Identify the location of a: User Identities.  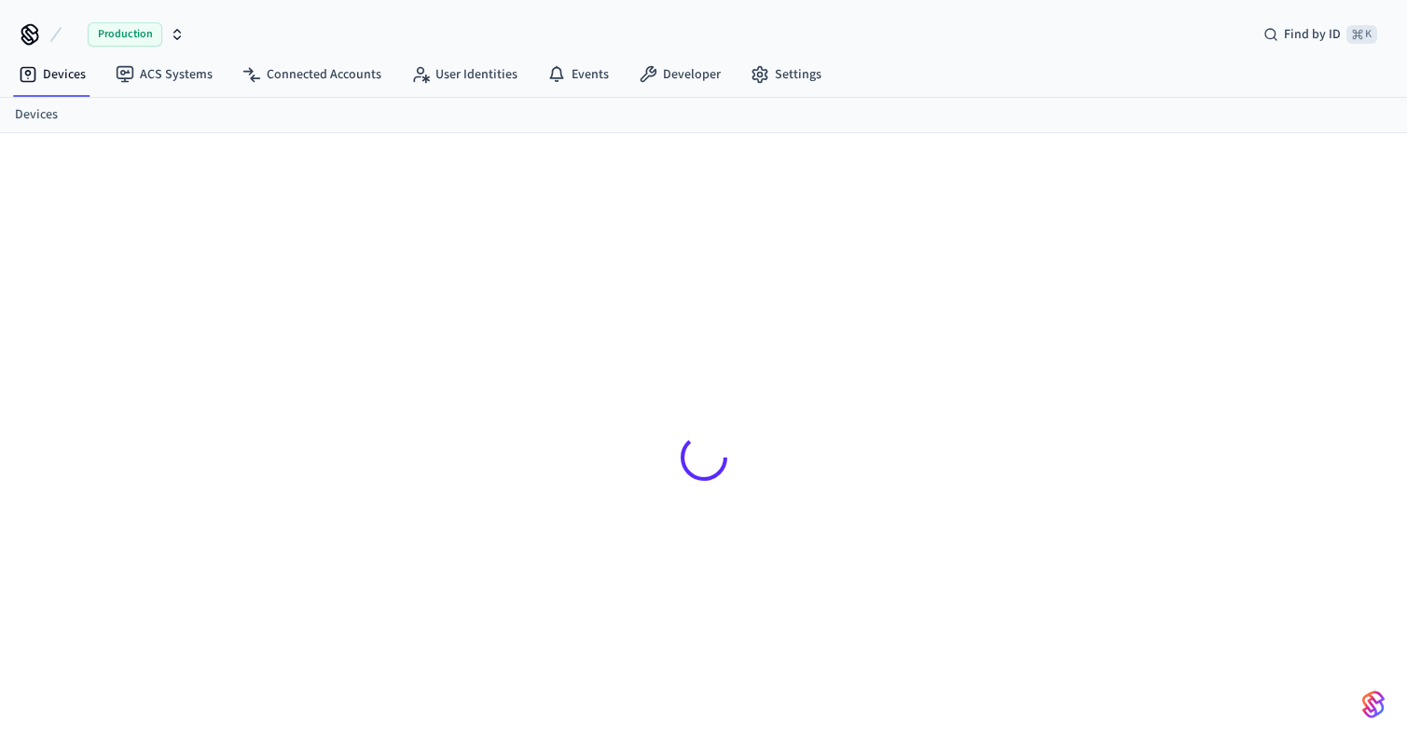
(464, 75).